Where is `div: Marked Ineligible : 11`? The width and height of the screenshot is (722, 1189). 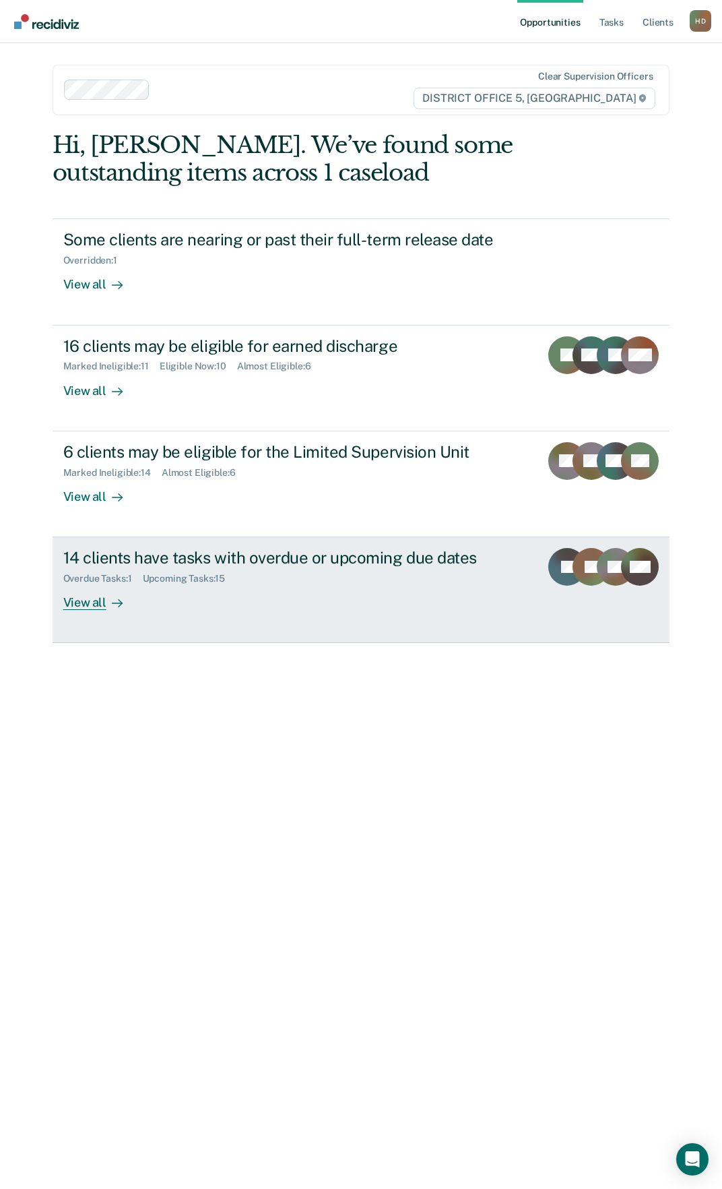 div: Marked Ineligible : 11 is located at coordinates (111, 366).